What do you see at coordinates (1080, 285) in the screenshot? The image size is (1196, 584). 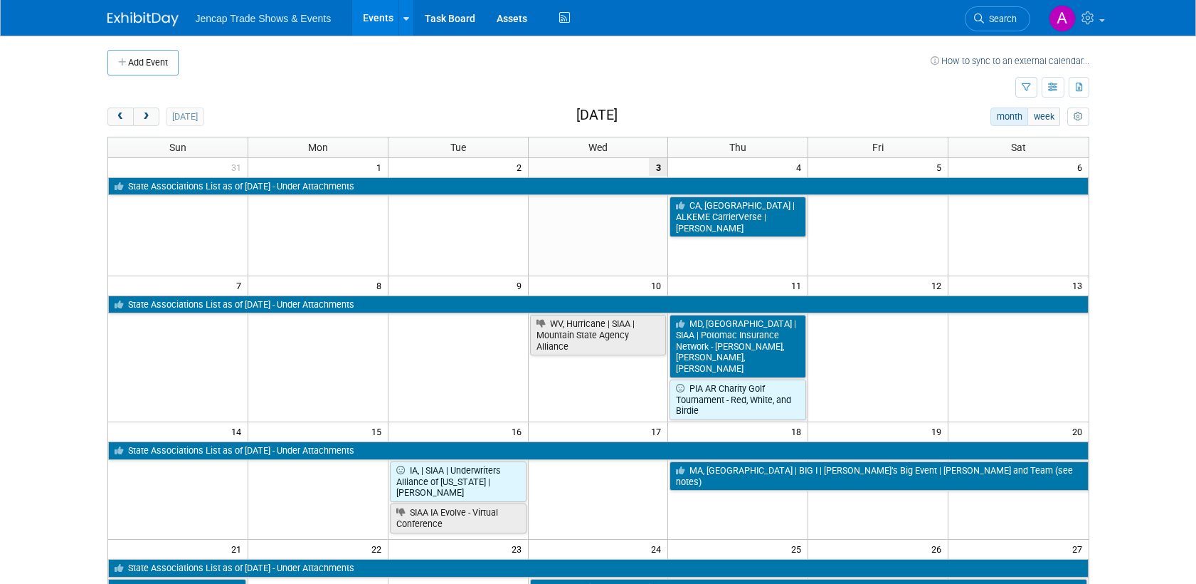 I see `span: 13` at bounding box center [1080, 285].